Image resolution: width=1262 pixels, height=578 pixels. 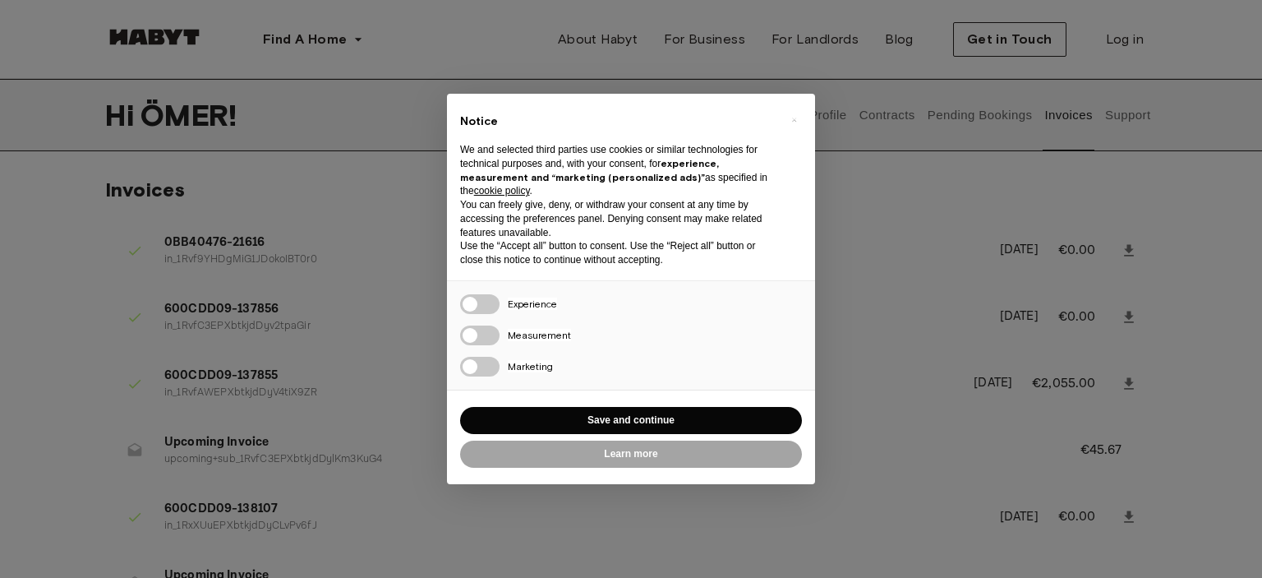 What do you see at coordinates (794, 120) in the screenshot?
I see `button: Close this notice` at bounding box center [794, 120].